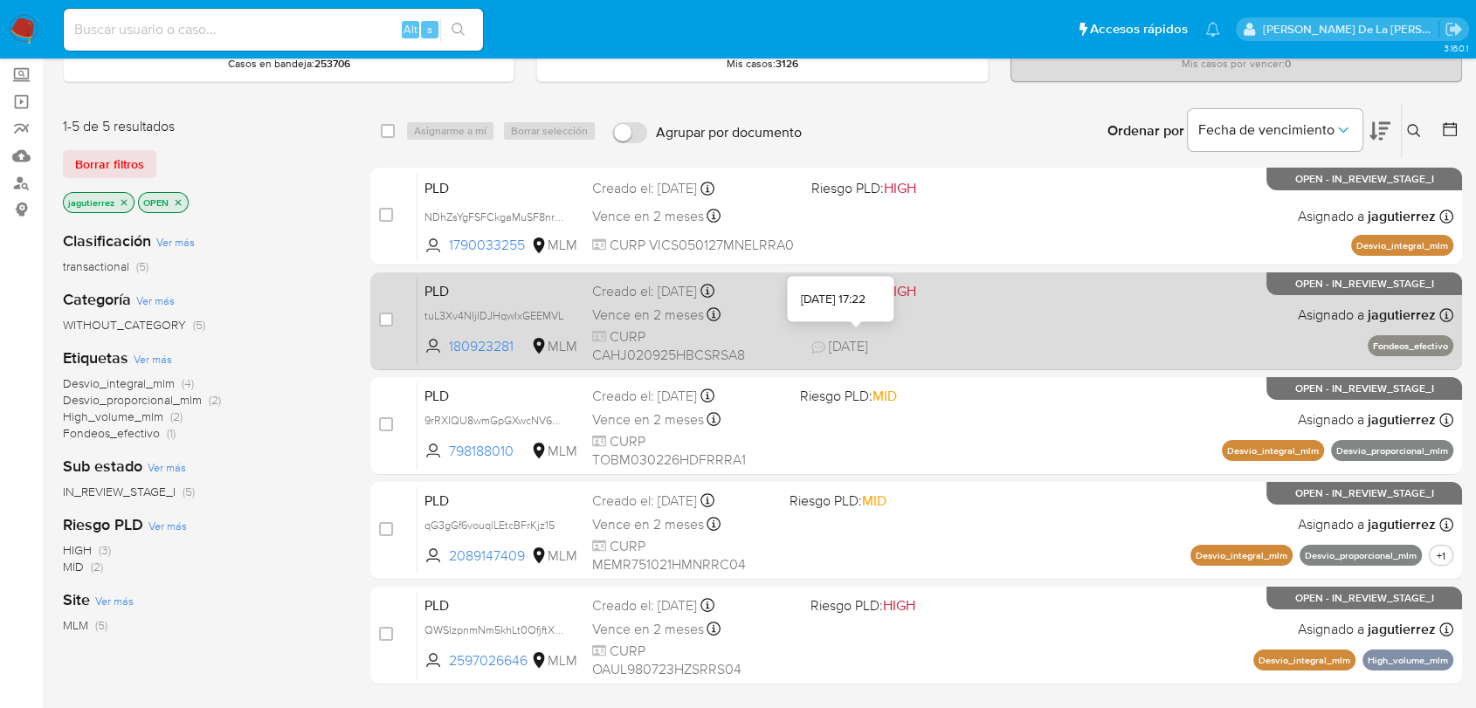 The width and height of the screenshot is (1476, 708). What do you see at coordinates (1139, 29) in the screenshot?
I see `span: Accesos rápidos` at bounding box center [1139, 29].